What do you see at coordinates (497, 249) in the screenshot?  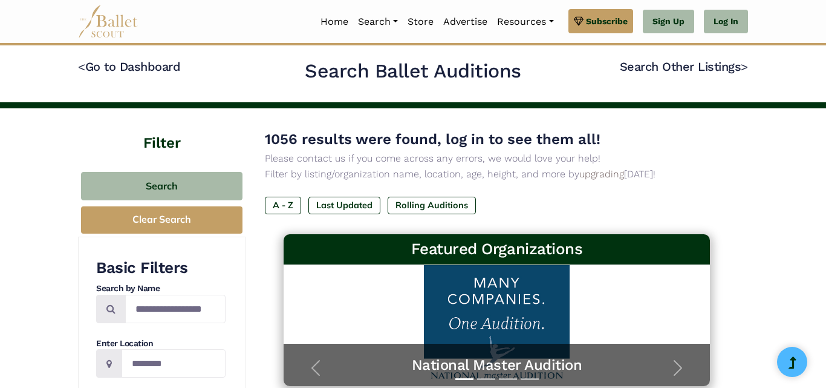 I see `h3: Featured Organizations` at bounding box center [497, 249].